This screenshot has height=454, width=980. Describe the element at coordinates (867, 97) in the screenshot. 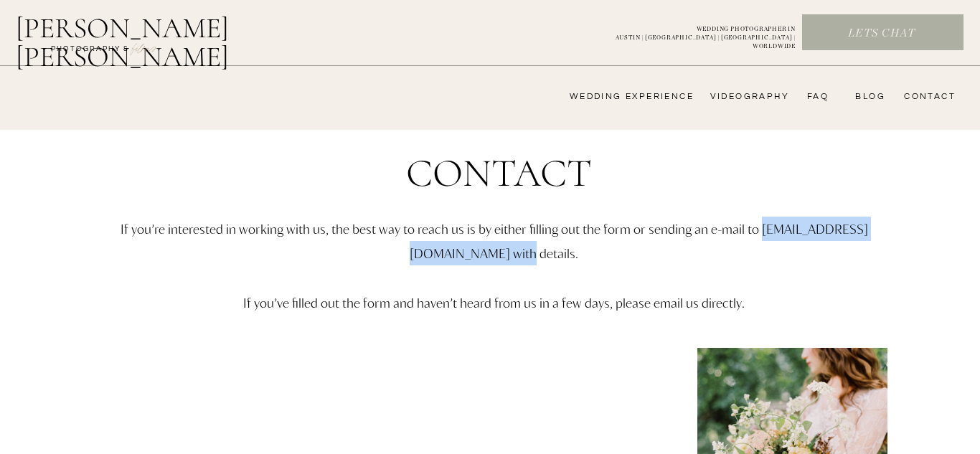

I see `nav: bLog` at that location.